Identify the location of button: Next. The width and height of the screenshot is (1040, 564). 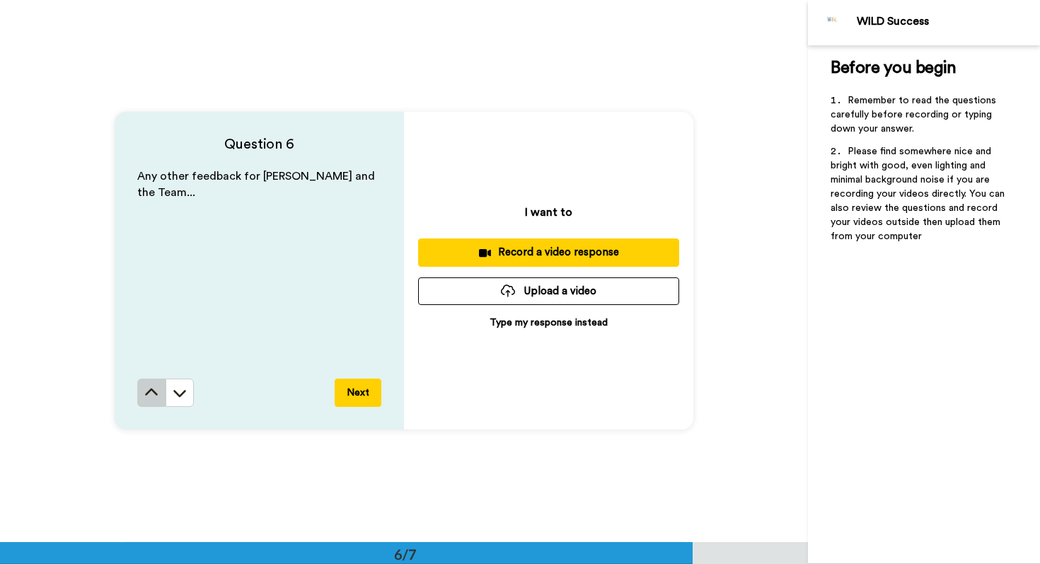
(358, 393).